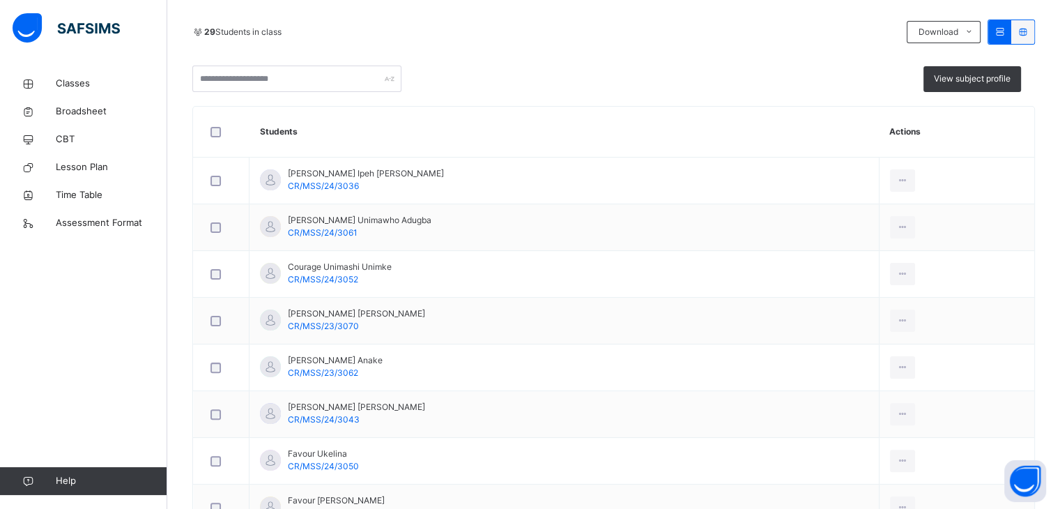 The image size is (1060, 509). What do you see at coordinates (111, 481) in the screenshot?
I see `span: Help` at bounding box center [111, 481].